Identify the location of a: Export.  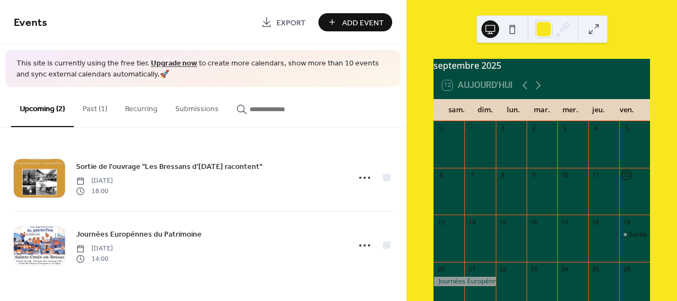
(283, 22).